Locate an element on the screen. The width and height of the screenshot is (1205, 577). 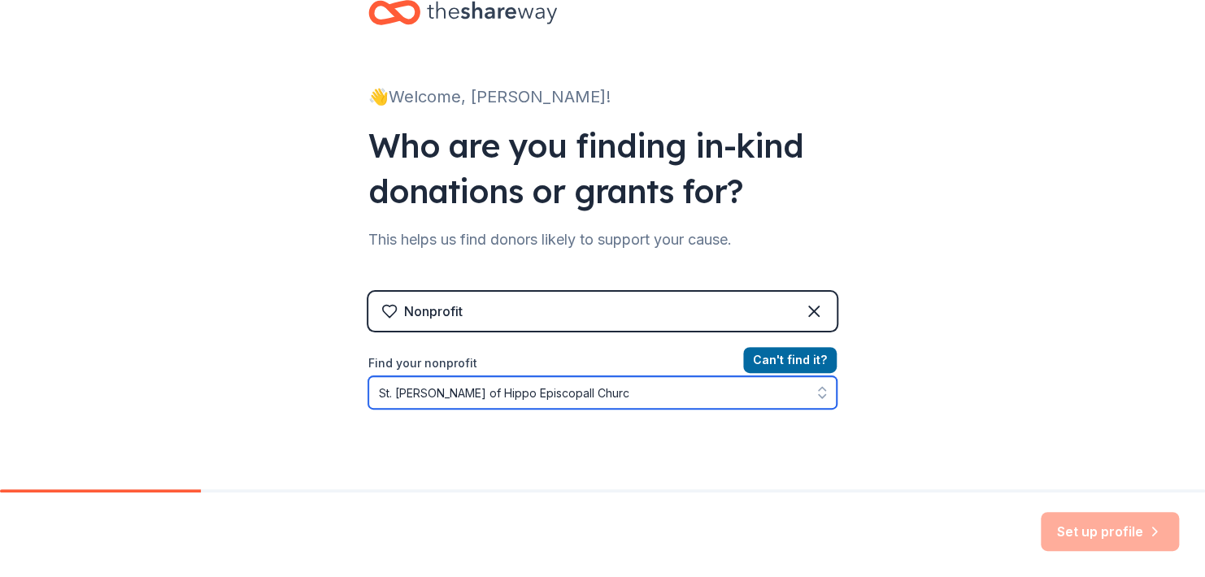
div: Who are you finding in-kind donations or grants for? is located at coordinates (602, 168).